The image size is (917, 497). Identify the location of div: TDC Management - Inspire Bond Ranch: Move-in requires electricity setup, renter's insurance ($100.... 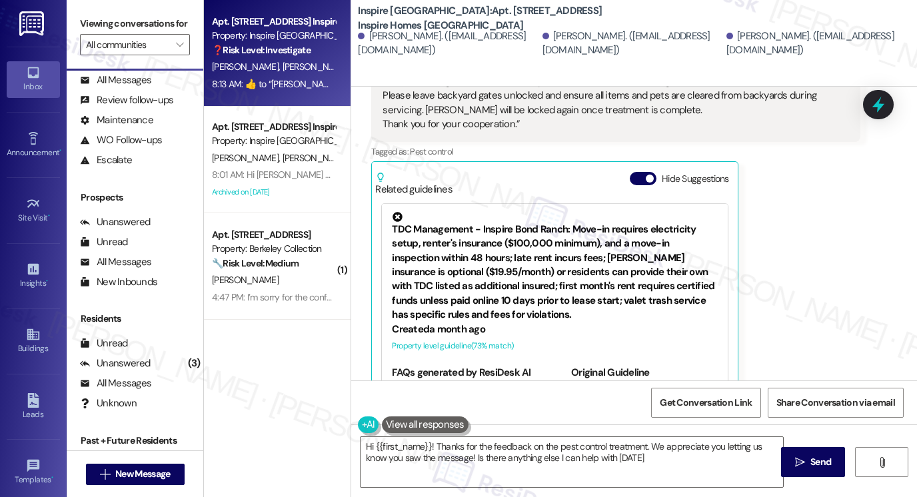
(555, 267).